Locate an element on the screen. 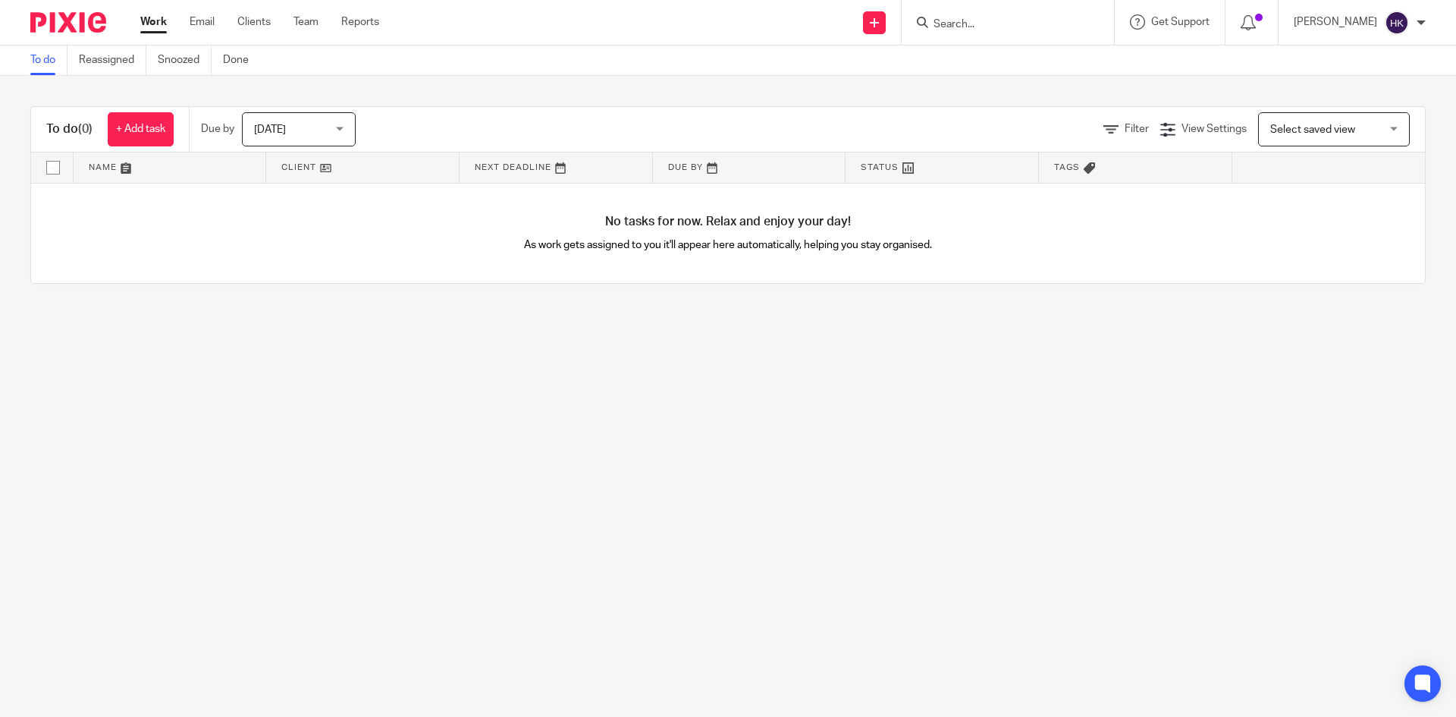 The height and width of the screenshot is (717, 1456). a: Email is located at coordinates (202, 22).